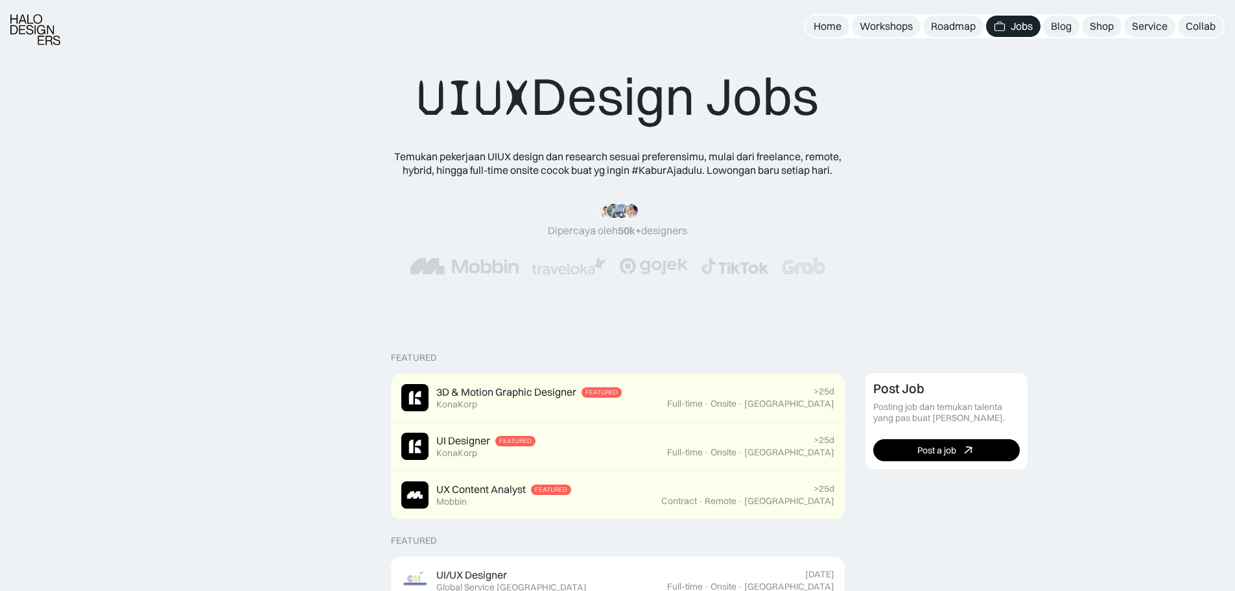 This screenshot has width=1235, height=591. What do you see at coordinates (618, 163) in the screenshot?
I see `div: Temukan pekerjaan UIUX design dan research sesuai preferensimu, mulai dari freelance, remote, hyb...` at bounding box center [618, 163].